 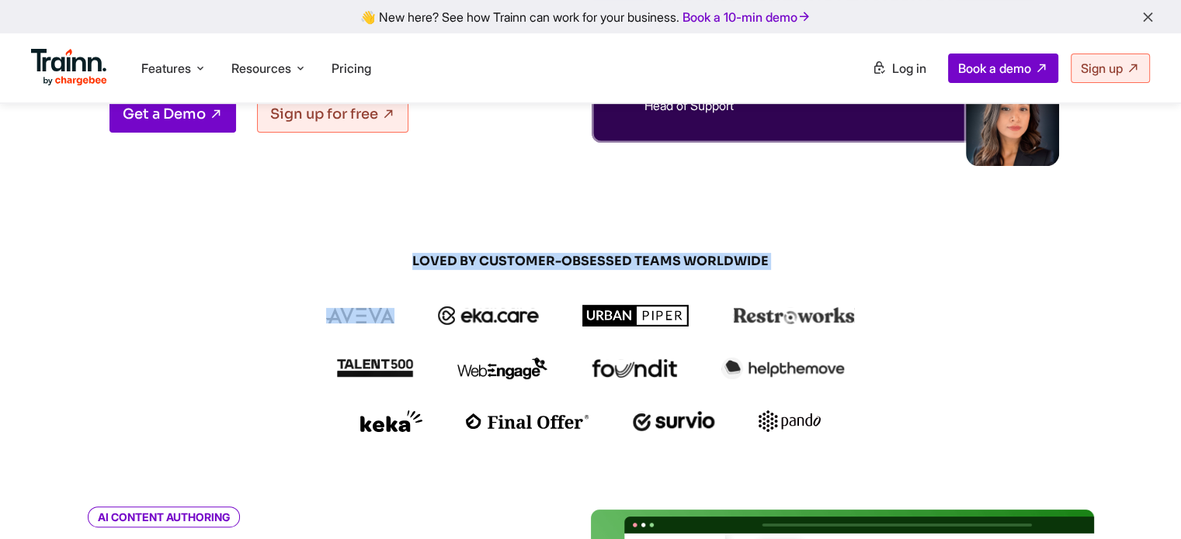 I want to click on img: ekacare logo, so click(x=488, y=316).